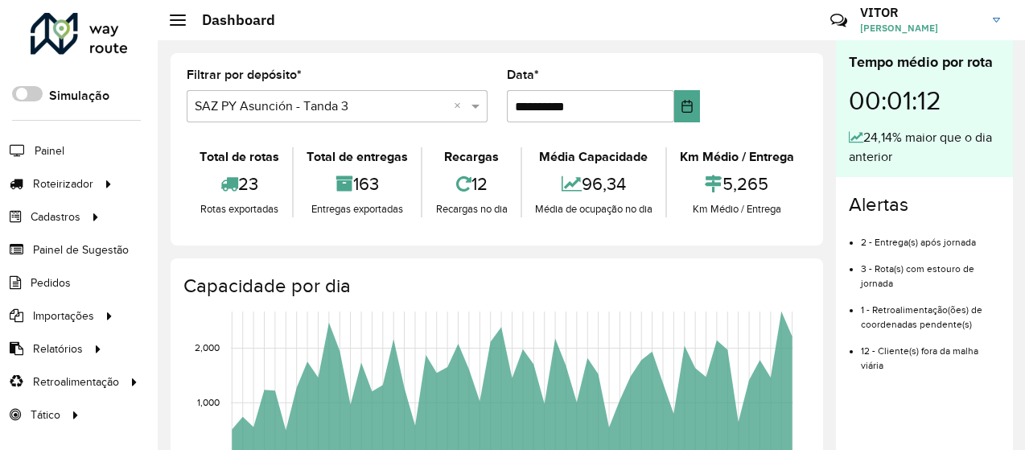 Image resolution: width=1025 pixels, height=450 pixels. What do you see at coordinates (239, 183) in the screenshot?
I see `div: 23` at bounding box center [239, 183].